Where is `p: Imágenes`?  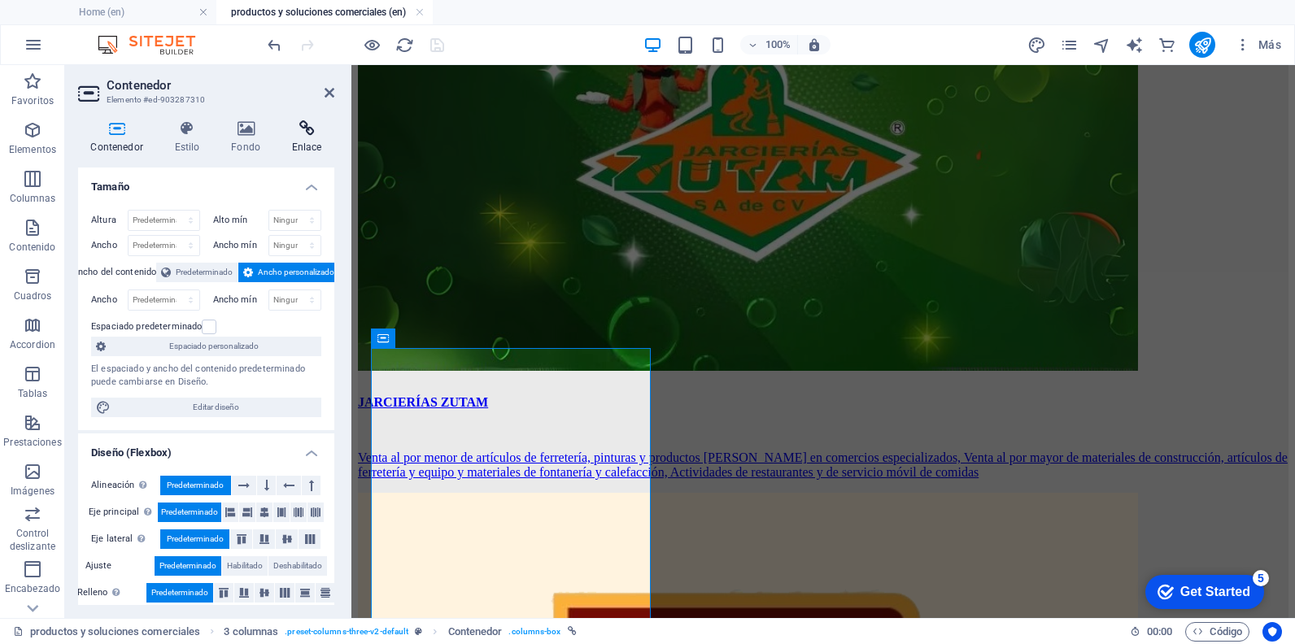
p: Imágenes is located at coordinates (33, 491).